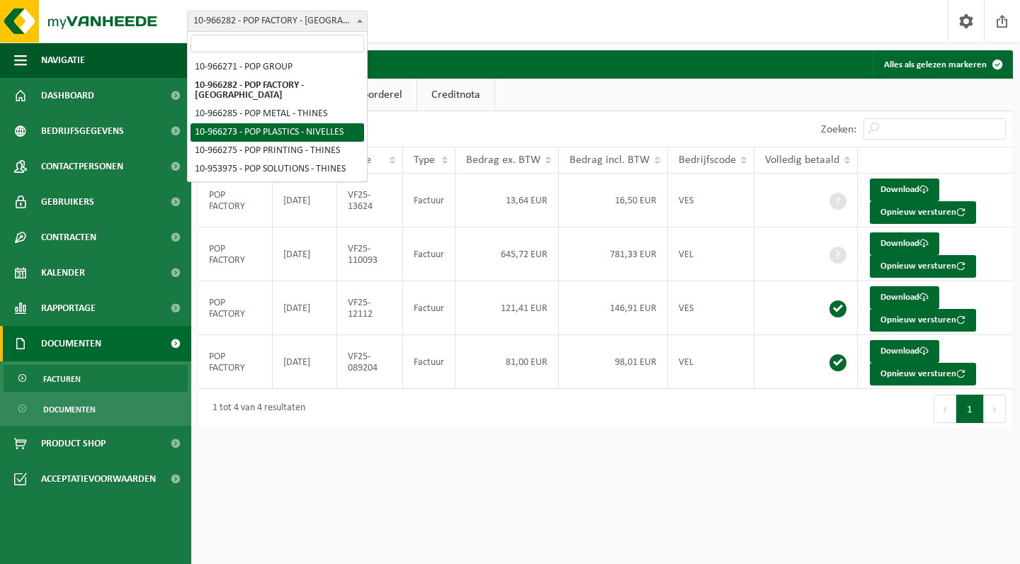 This screenshot has height=564, width=1020. Describe the element at coordinates (370, 254) in the screenshot. I see `td: VF25-110093` at that location.